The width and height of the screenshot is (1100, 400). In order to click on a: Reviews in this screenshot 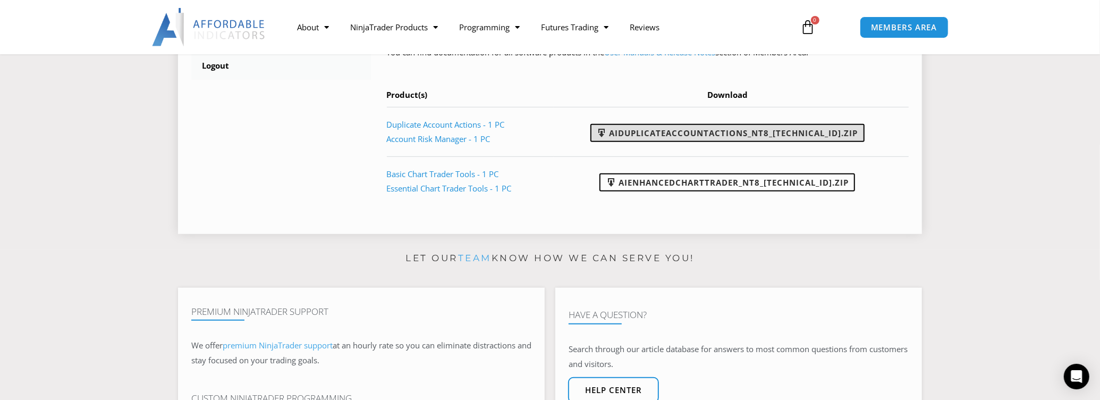, I will do `click(645, 27)`.